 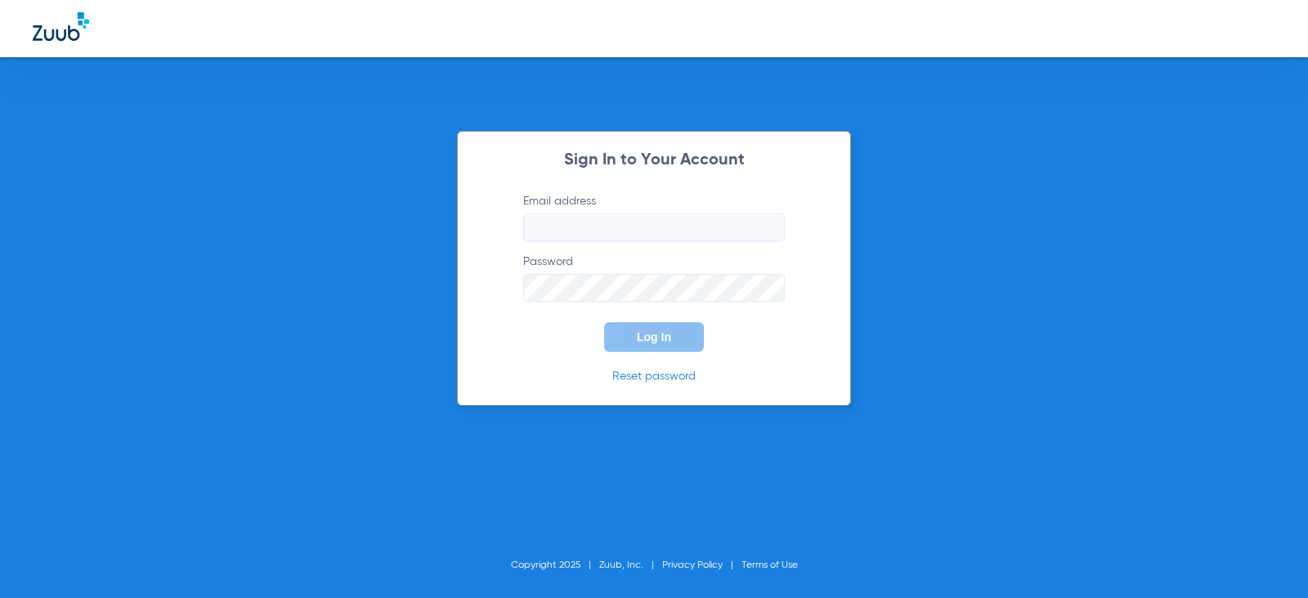 What do you see at coordinates (654, 227) in the screenshot?
I see `input: Email address` at bounding box center [654, 227].